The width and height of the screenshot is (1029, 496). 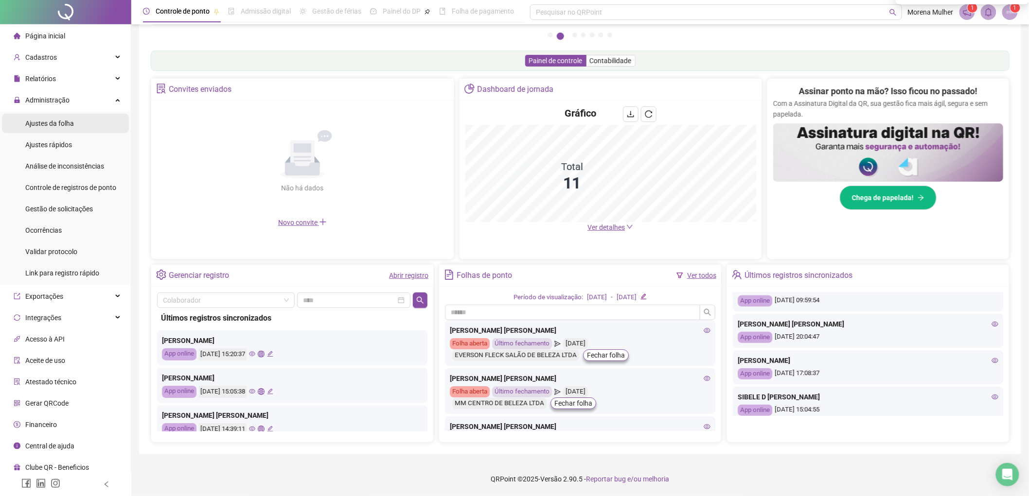 What do you see at coordinates (560, 36) in the screenshot?
I see `button: 2` at bounding box center [560, 36].